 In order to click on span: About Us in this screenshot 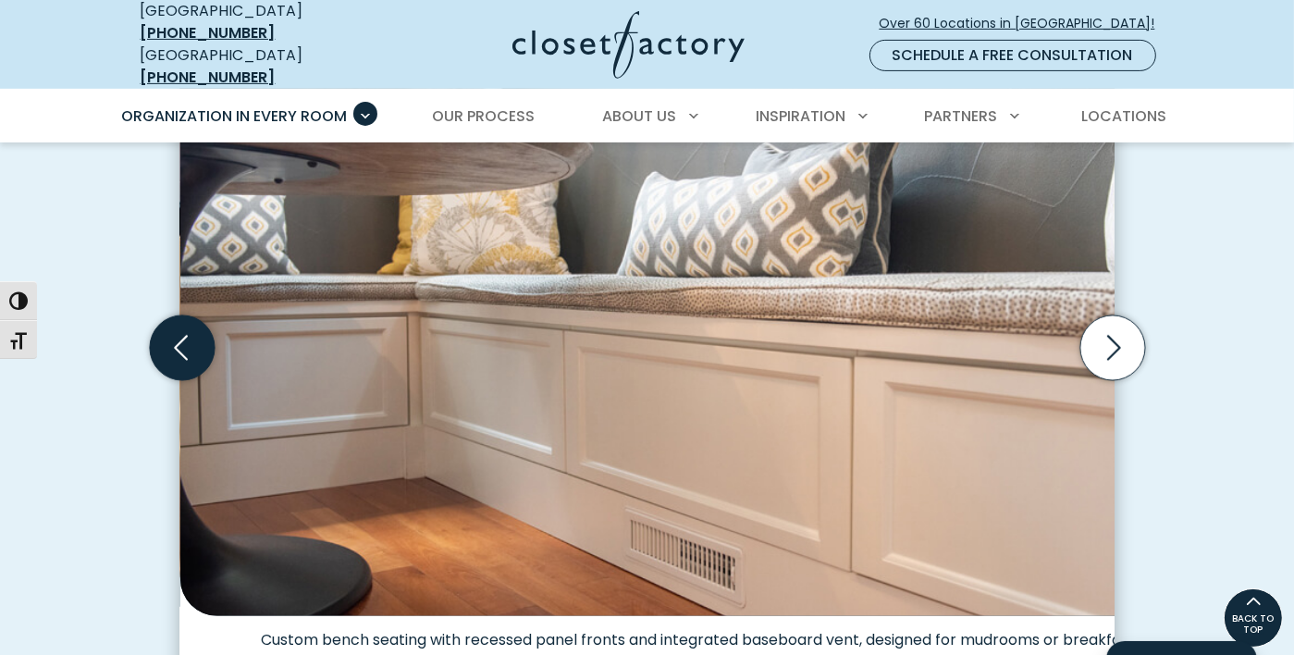, I will do `click(639, 116)`.